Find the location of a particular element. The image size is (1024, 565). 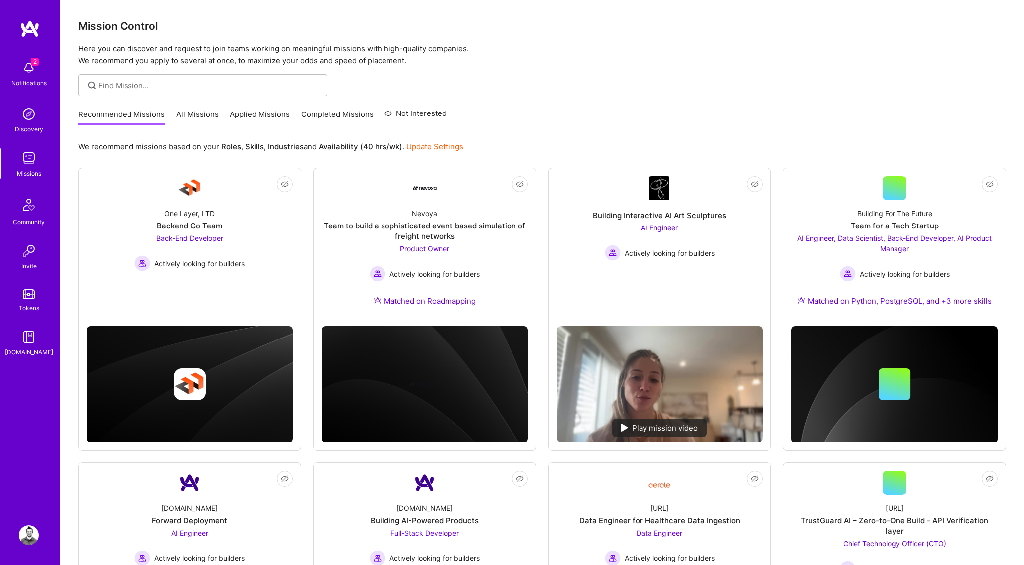

div: One Layer, LTD is located at coordinates (189, 213).